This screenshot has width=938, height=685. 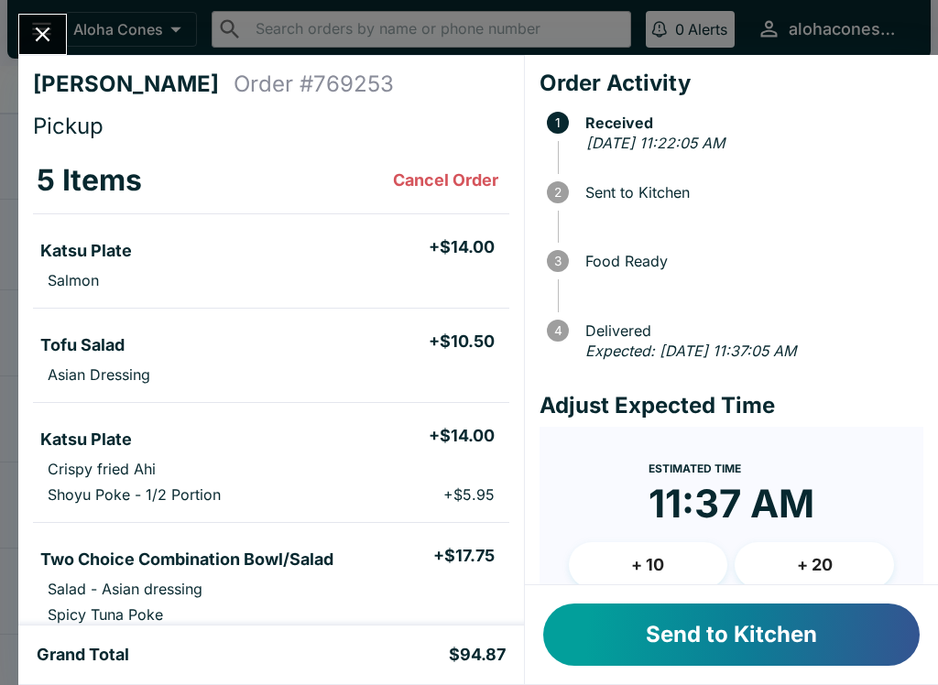 I want to click on button: Send to Kitchen, so click(x=731, y=635).